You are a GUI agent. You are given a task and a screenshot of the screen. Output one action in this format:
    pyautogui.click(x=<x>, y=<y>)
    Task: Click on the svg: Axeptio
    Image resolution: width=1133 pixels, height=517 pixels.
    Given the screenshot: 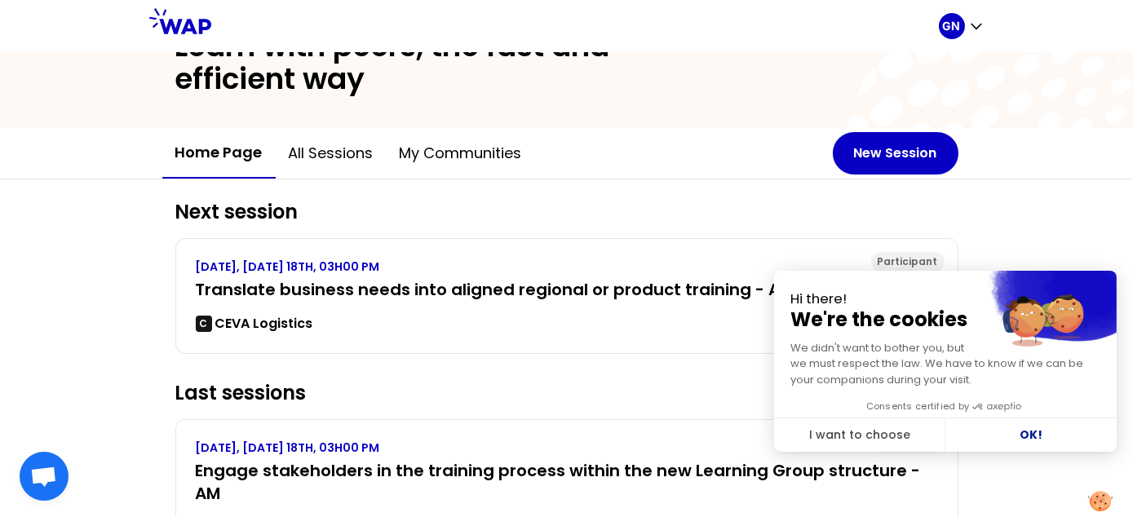 What is the action you would take?
    pyautogui.click(x=996, y=407)
    